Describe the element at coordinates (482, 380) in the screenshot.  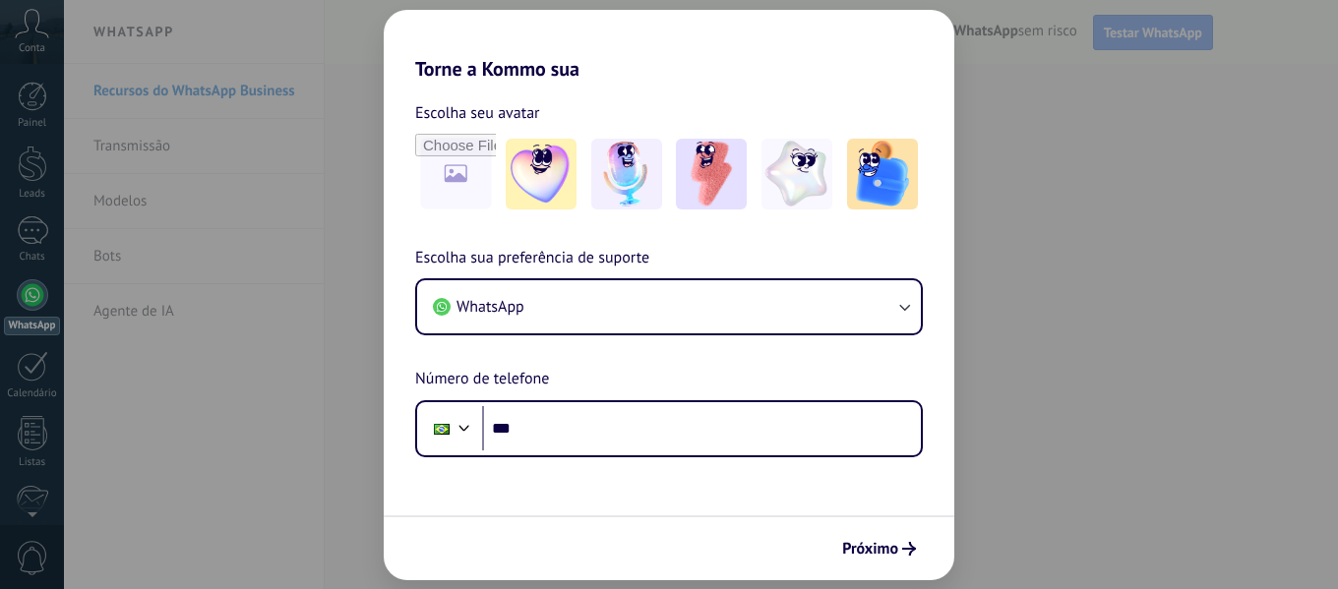
I see `span: Número de telefone` at that location.